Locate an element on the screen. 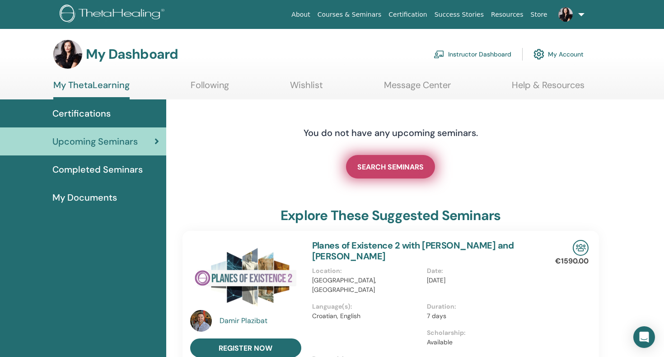 Image resolution: width=664 pixels, height=357 pixels. img: logo.png is located at coordinates (113, 14).